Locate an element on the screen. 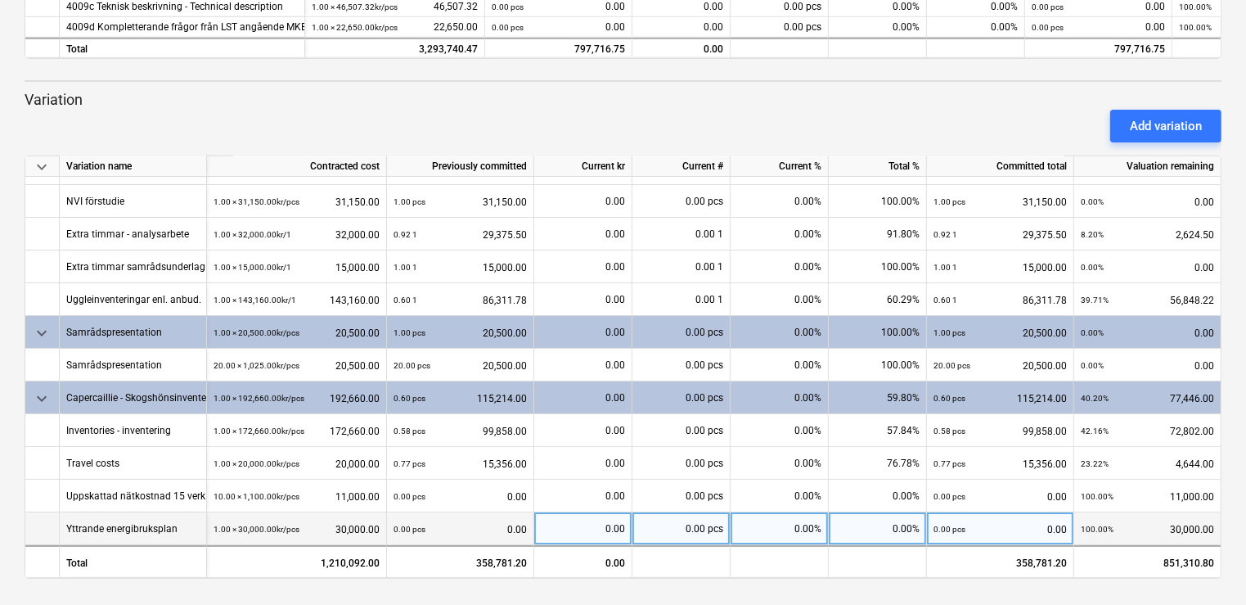 This screenshot has height=605, width=1246. small: 20.00 × 1,025.00kr / pcs is located at coordinates (256, 365).